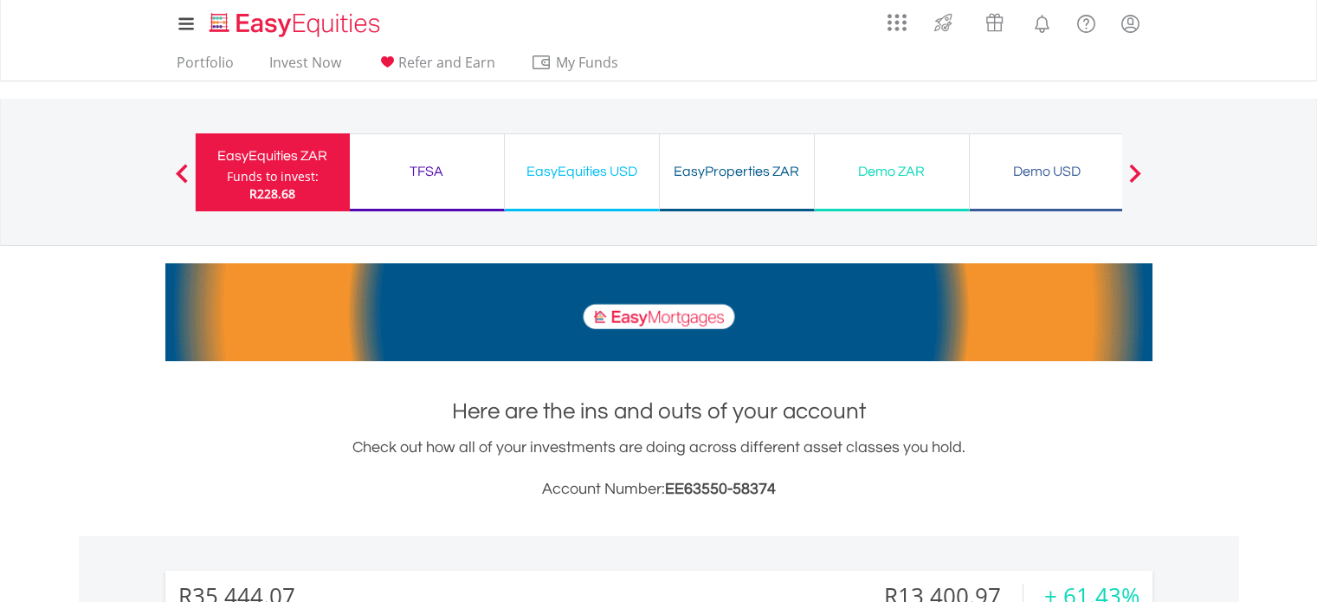 This screenshot has height=602, width=1317. I want to click on span: R228.68, so click(272, 193).